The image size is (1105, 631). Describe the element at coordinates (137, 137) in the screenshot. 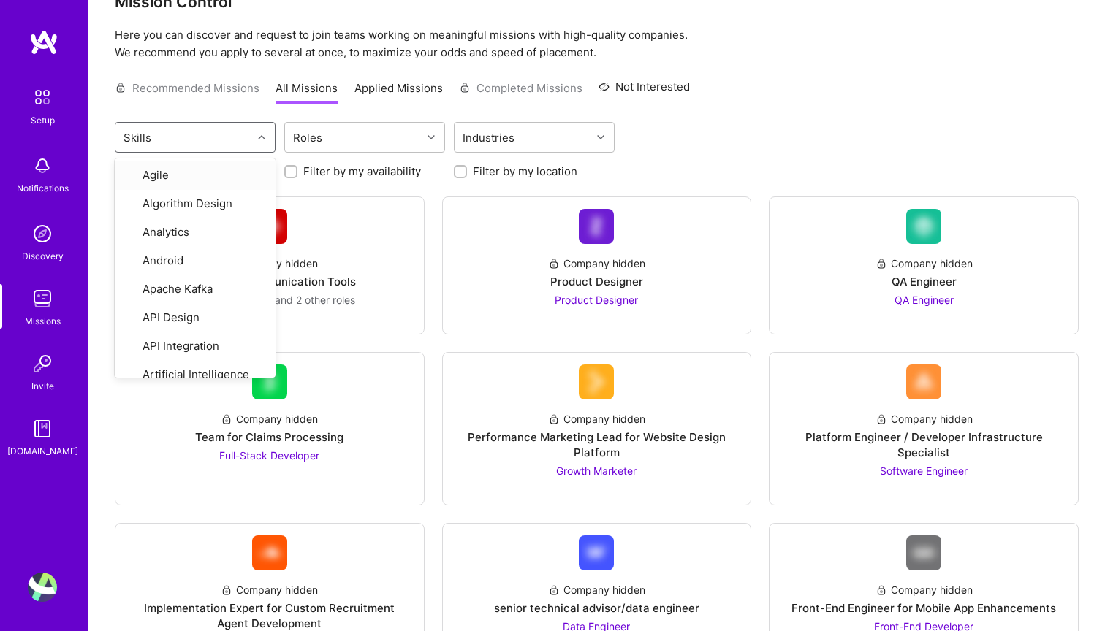

I see `div: Skills` at that location.